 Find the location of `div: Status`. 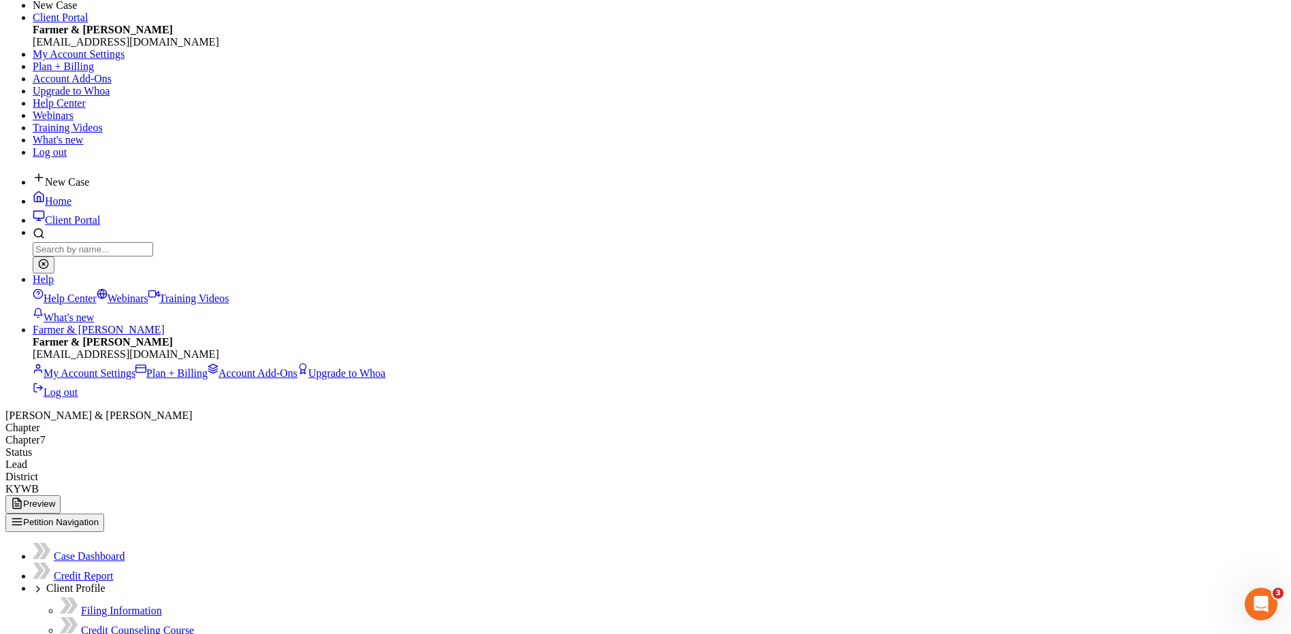

div: Status is located at coordinates (645, 452).